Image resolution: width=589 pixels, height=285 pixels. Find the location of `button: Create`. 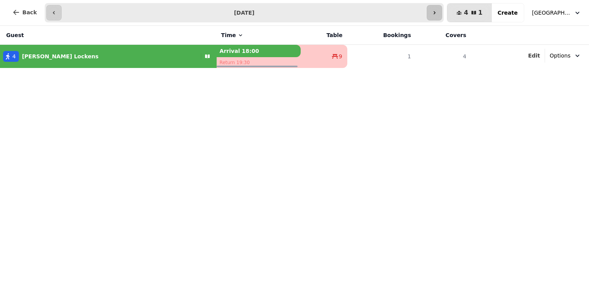

button: Create is located at coordinates (508, 13).